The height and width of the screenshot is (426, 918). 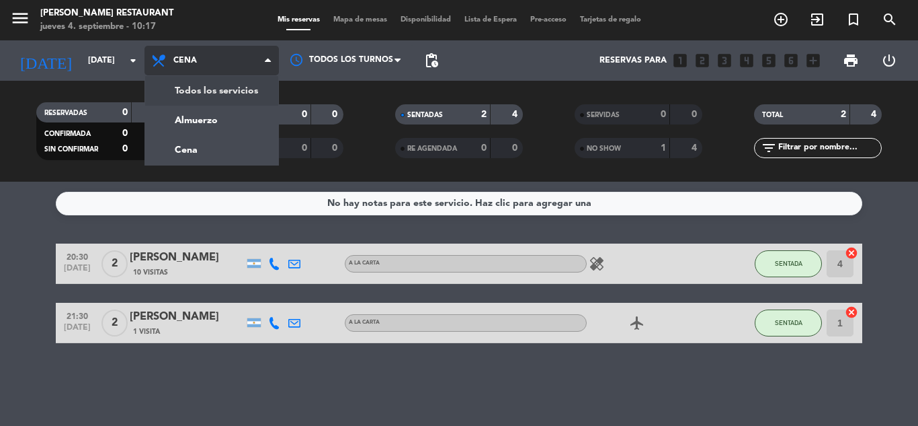 I want to click on i: exit_to_app, so click(x=817, y=19).